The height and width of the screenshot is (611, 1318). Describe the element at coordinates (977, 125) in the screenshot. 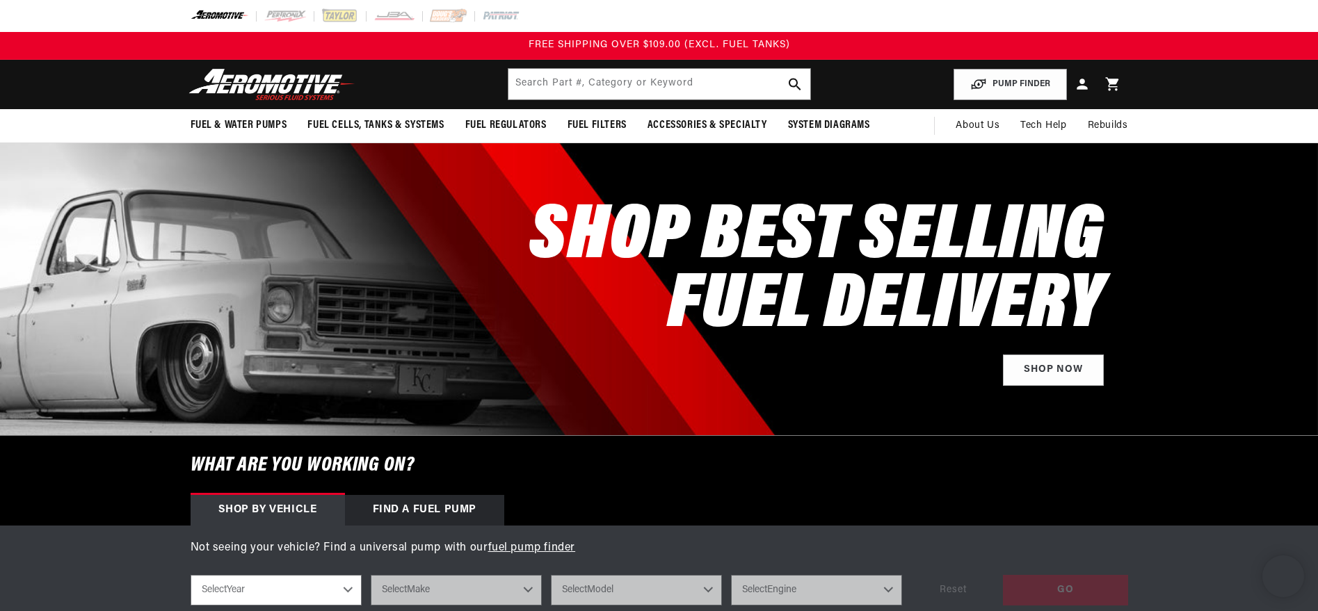

I see `span: About Us` at that location.